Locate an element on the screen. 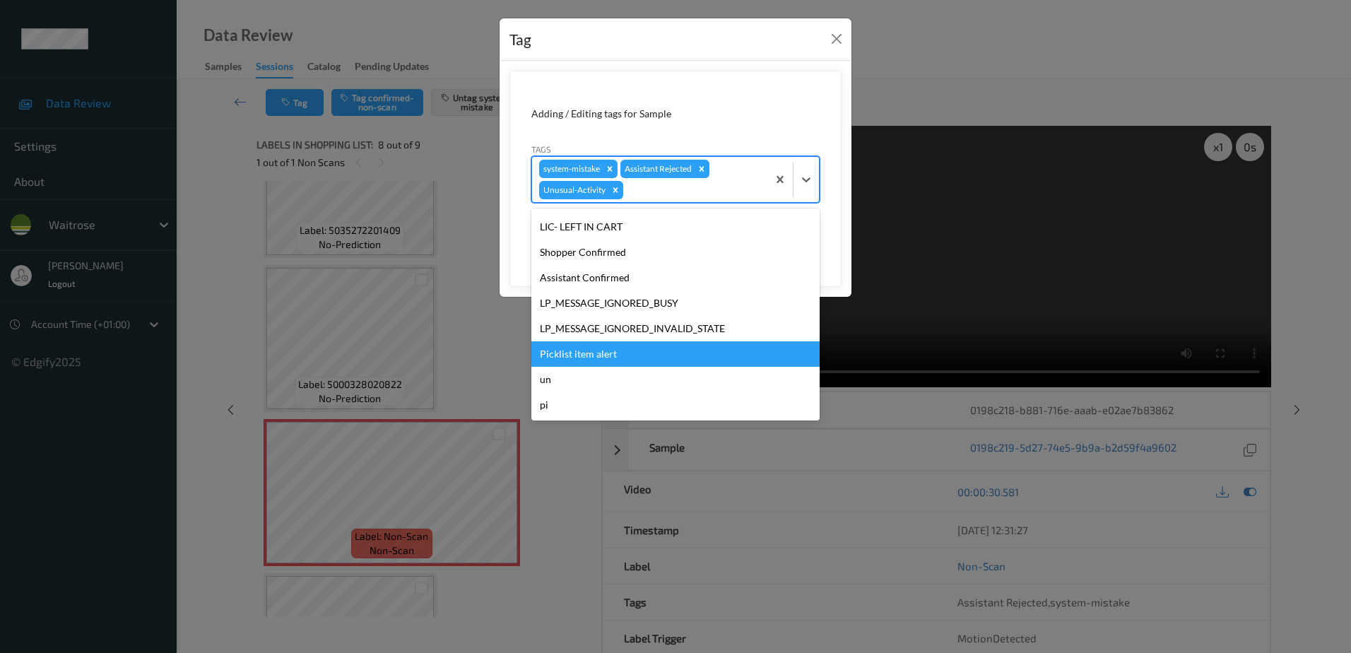 The width and height of the screenshot is (1351, 653). div: LIC- LEFT IN CART is located at coordinates (676, 227).